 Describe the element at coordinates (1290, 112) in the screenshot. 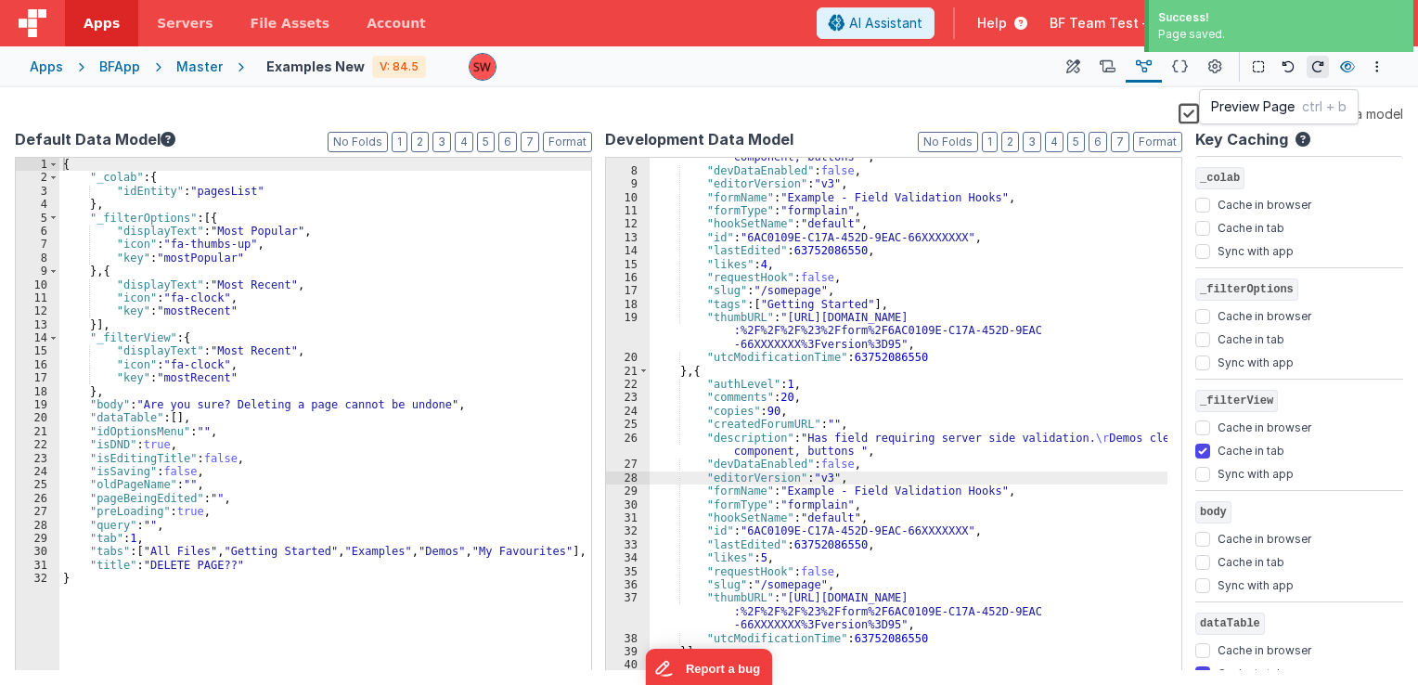

I see `label: Enable development data model` at that location.